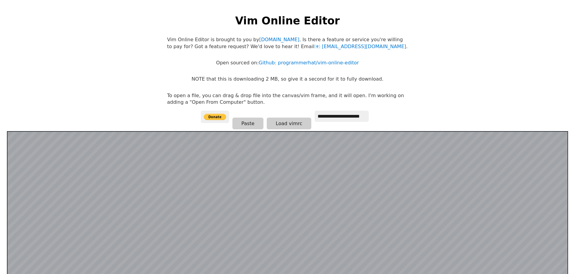 The height and width of the screenshot is (274, 575). What do you see at coordinates (248, 123) in the screenshot?
I see `button: Paste` at bounding box center [248, 123].